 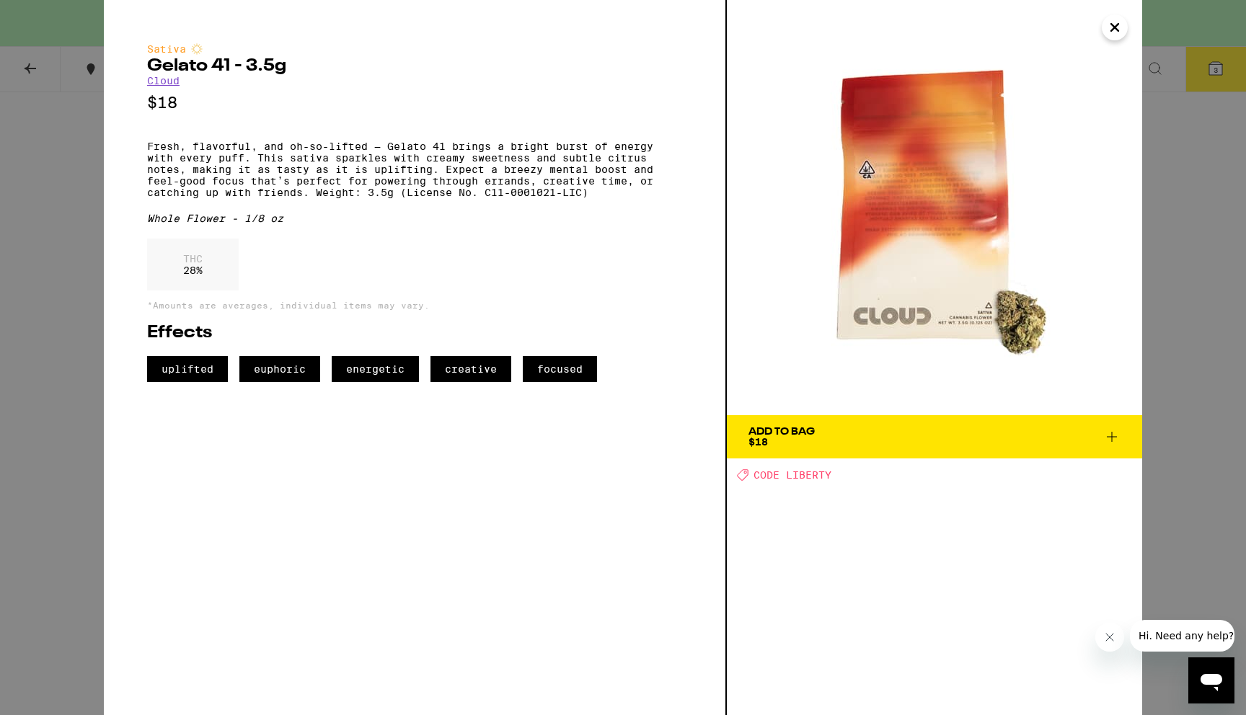 I want to click on span: focused, so click(x=559, y=369).